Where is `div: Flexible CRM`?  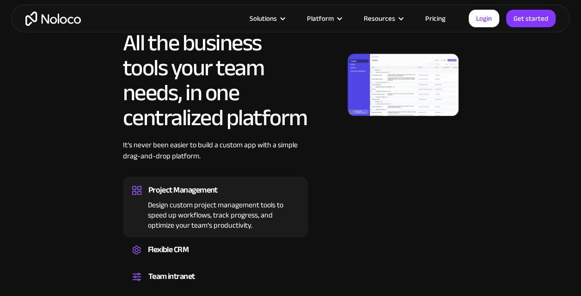 div: Flexible CRM is located at coordinates (168, 250).